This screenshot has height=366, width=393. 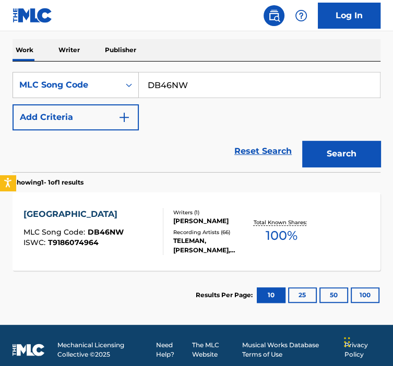 I want to click on p: Total Known Shares:, so click(x=281, y=222).